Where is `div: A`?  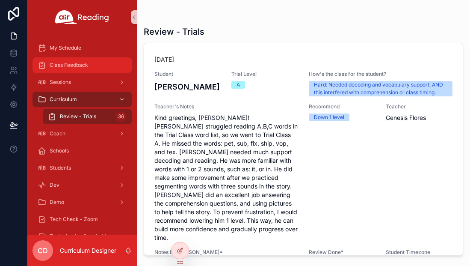
div: A is located at coordinates (238, 85).